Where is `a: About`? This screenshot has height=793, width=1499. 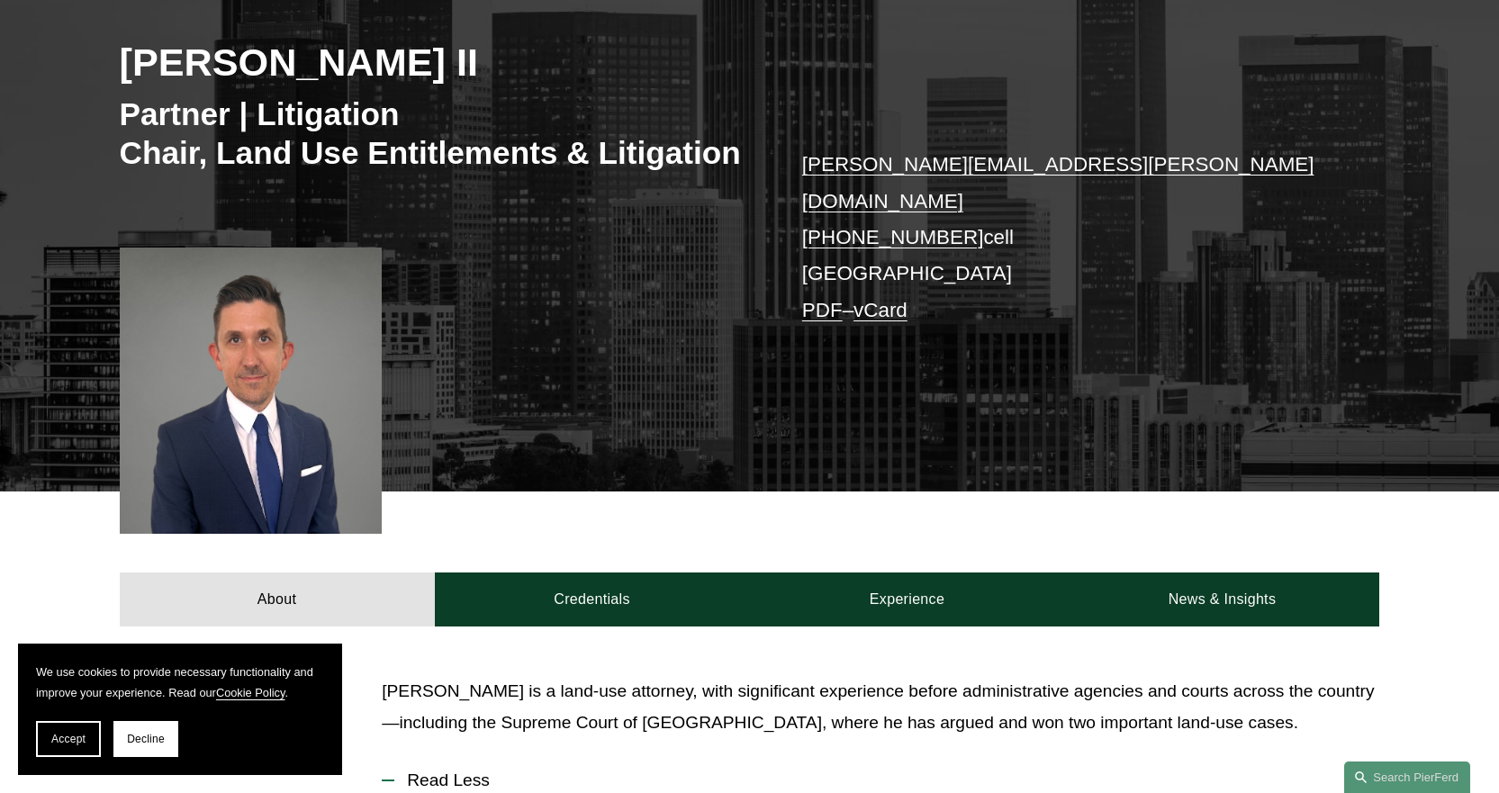
a: About is located at coordinates (277, 600).